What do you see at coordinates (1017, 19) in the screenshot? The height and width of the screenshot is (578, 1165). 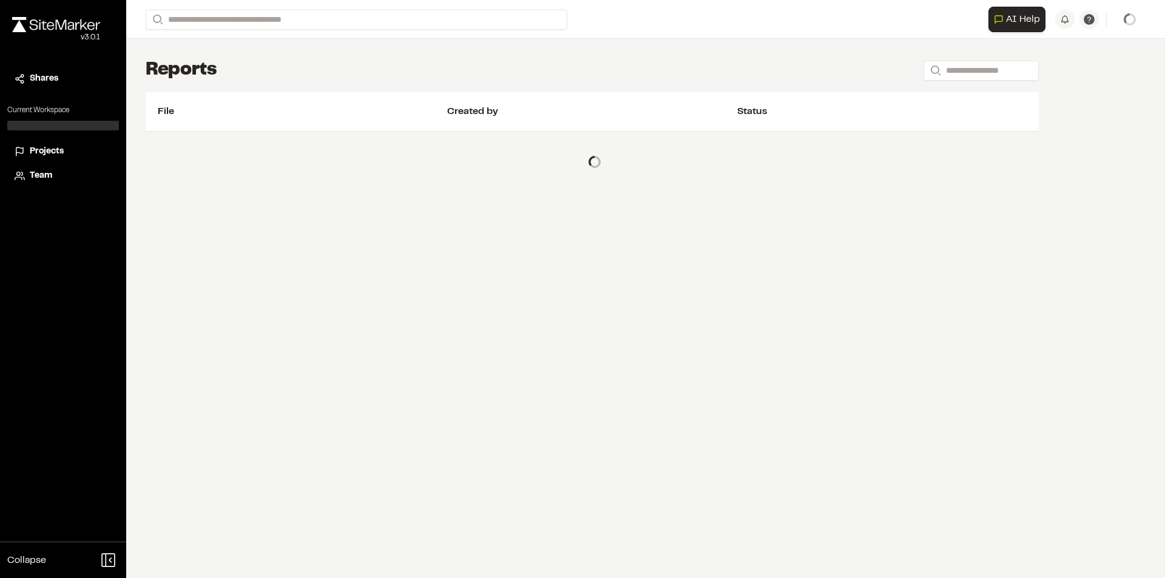 I see `button: Open AI Assistant` at bounding box center [1017, 19].